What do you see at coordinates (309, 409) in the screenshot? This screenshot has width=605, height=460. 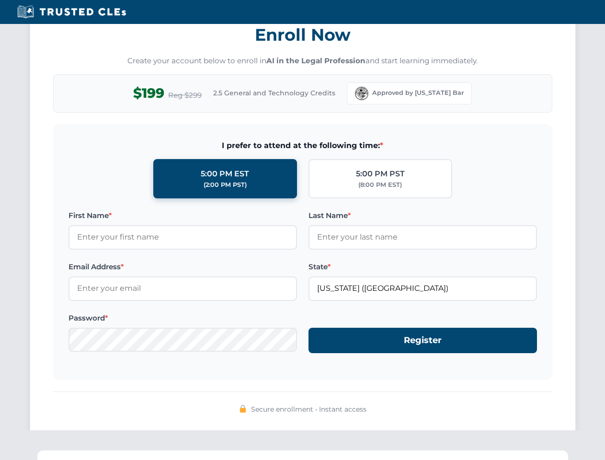 I see `span: Secure enrollment • Instant access` at bounding box center [309, 409].